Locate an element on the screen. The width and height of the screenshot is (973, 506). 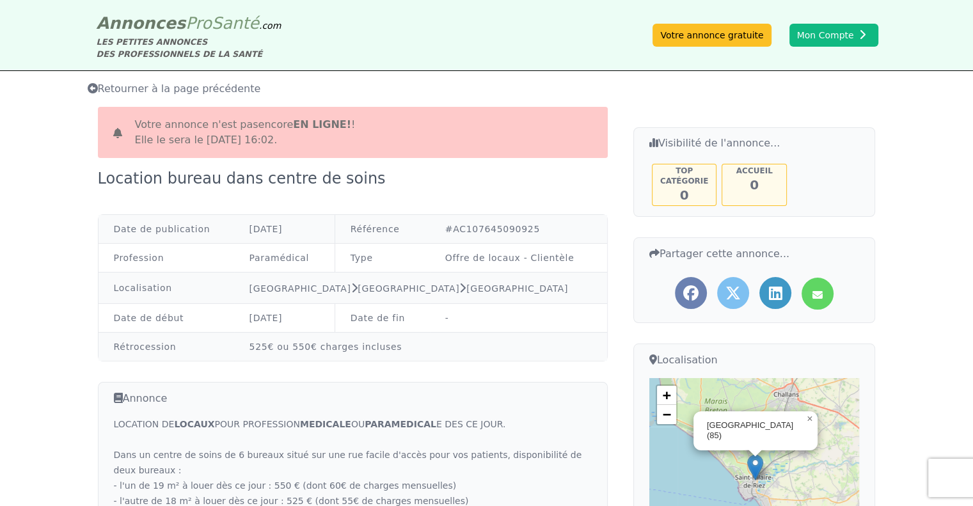
a: Zoom out is located at coordinates (667, 415).